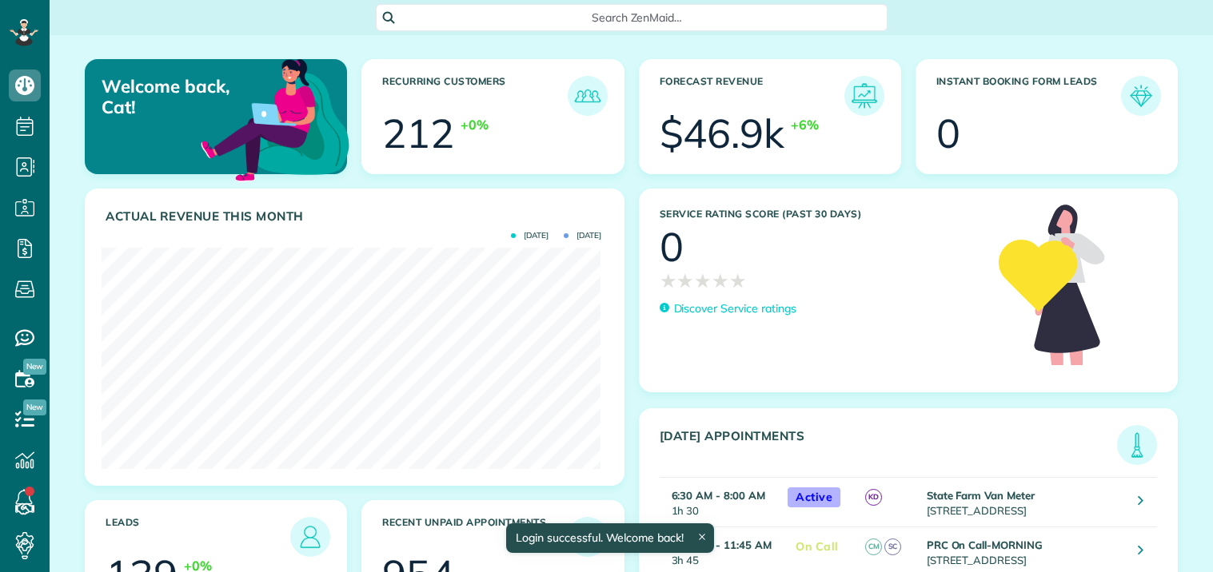 The width and height of the screenshot is (1213, 572). I want to click on img: icon_todays_appointments-901f7ab196bb0bea1936b74009e4eb5ffbc2d2711fa7634e0d609ed5ef32b18b.png, so click(1137, 445).